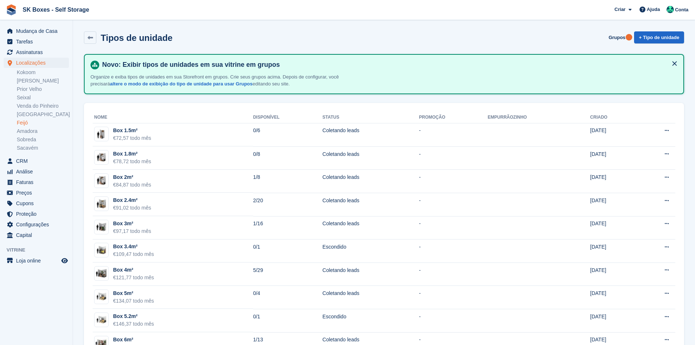 This screenshot has width=695, height=345. What do you see at coordinates (43, 89) in the screenshot?
I see `a: Prior Velho` at bounding box center [43, 89].